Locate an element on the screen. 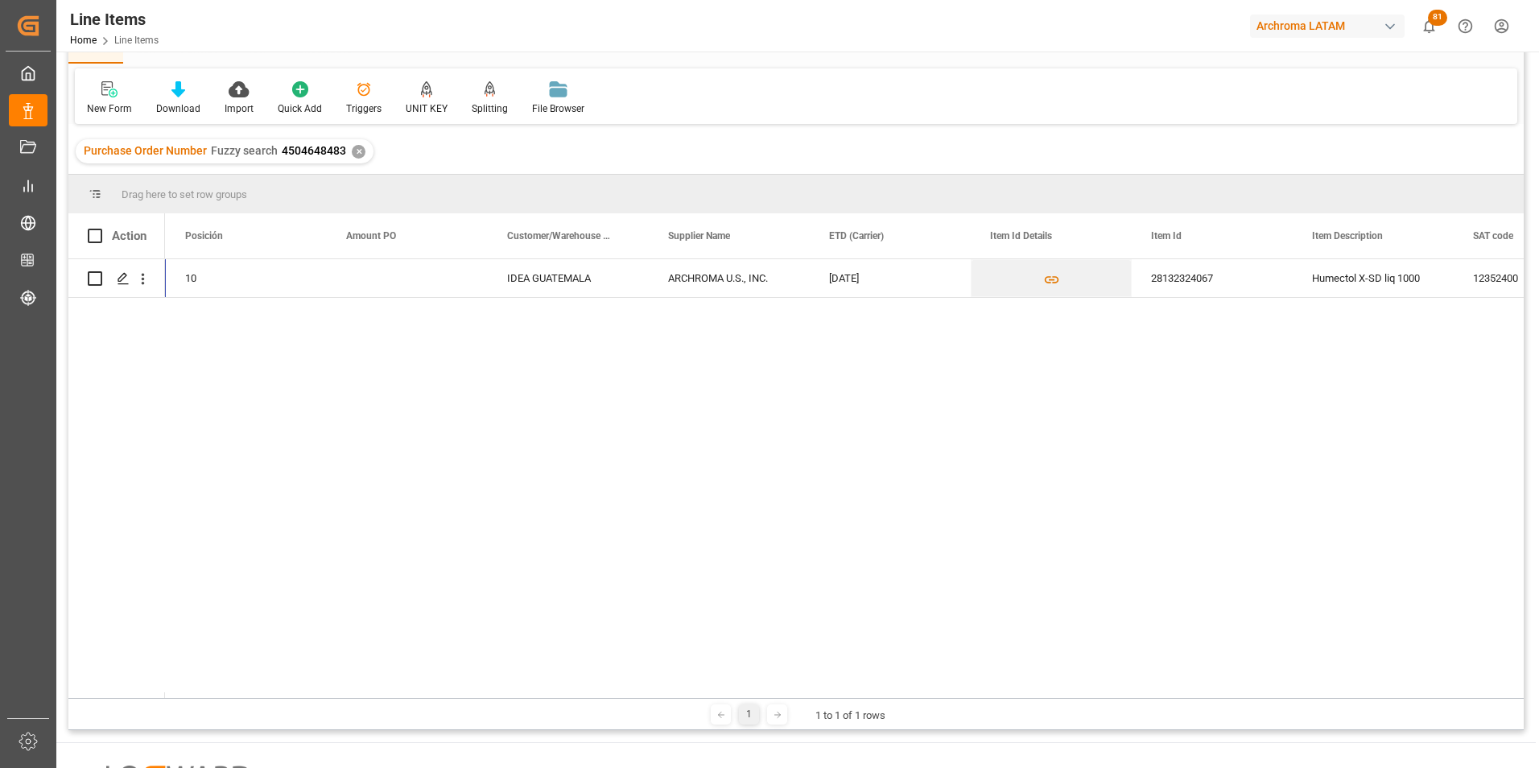 The image size is (1539, 768). div: Quick Add is located at coordinates (299, 109).